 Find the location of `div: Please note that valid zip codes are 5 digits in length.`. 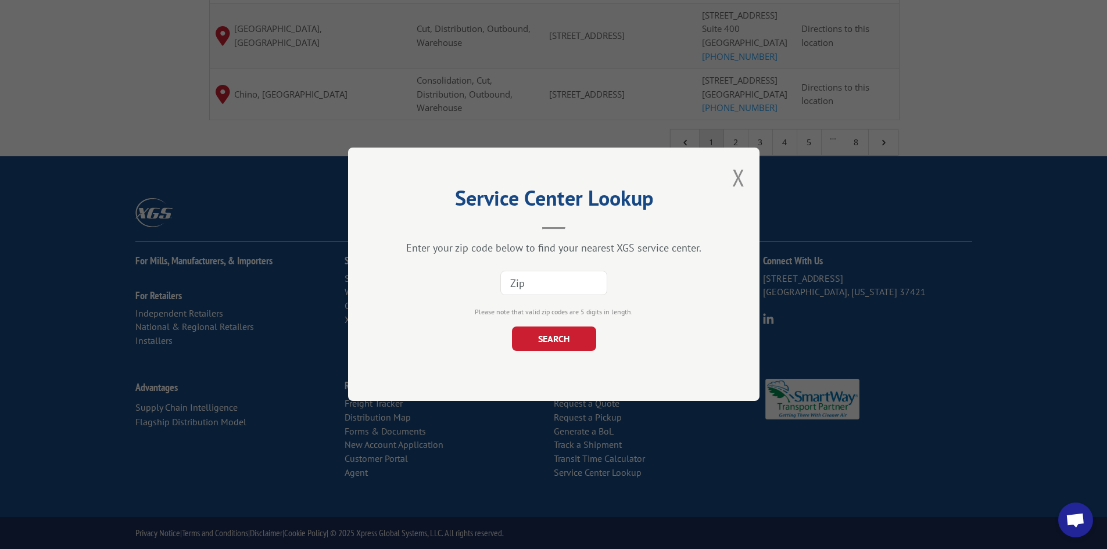

div: Please note that valid zip codes are 5 digits in length. is located at coordinates (554, 313).